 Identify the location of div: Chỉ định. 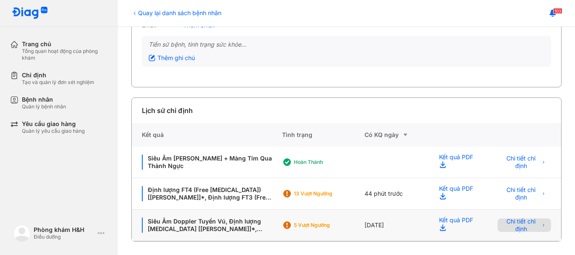
(58, 75).